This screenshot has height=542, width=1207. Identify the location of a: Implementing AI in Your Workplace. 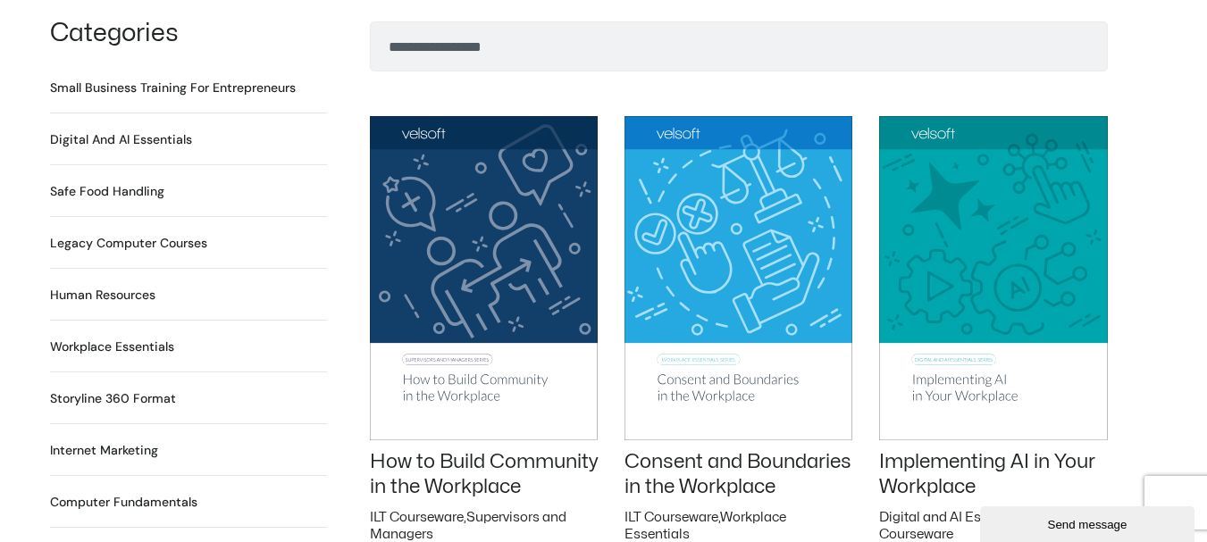
(988, 475).